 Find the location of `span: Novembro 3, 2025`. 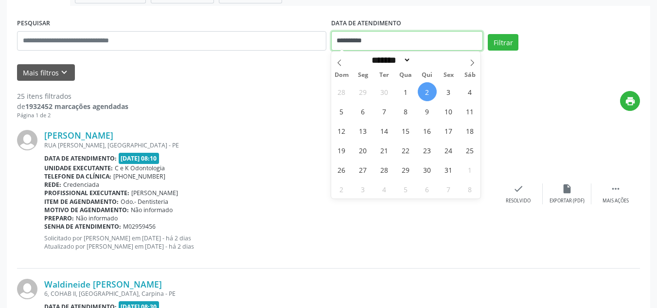

span: Novembro 3, 2025 is located at coordinates (363, 189).